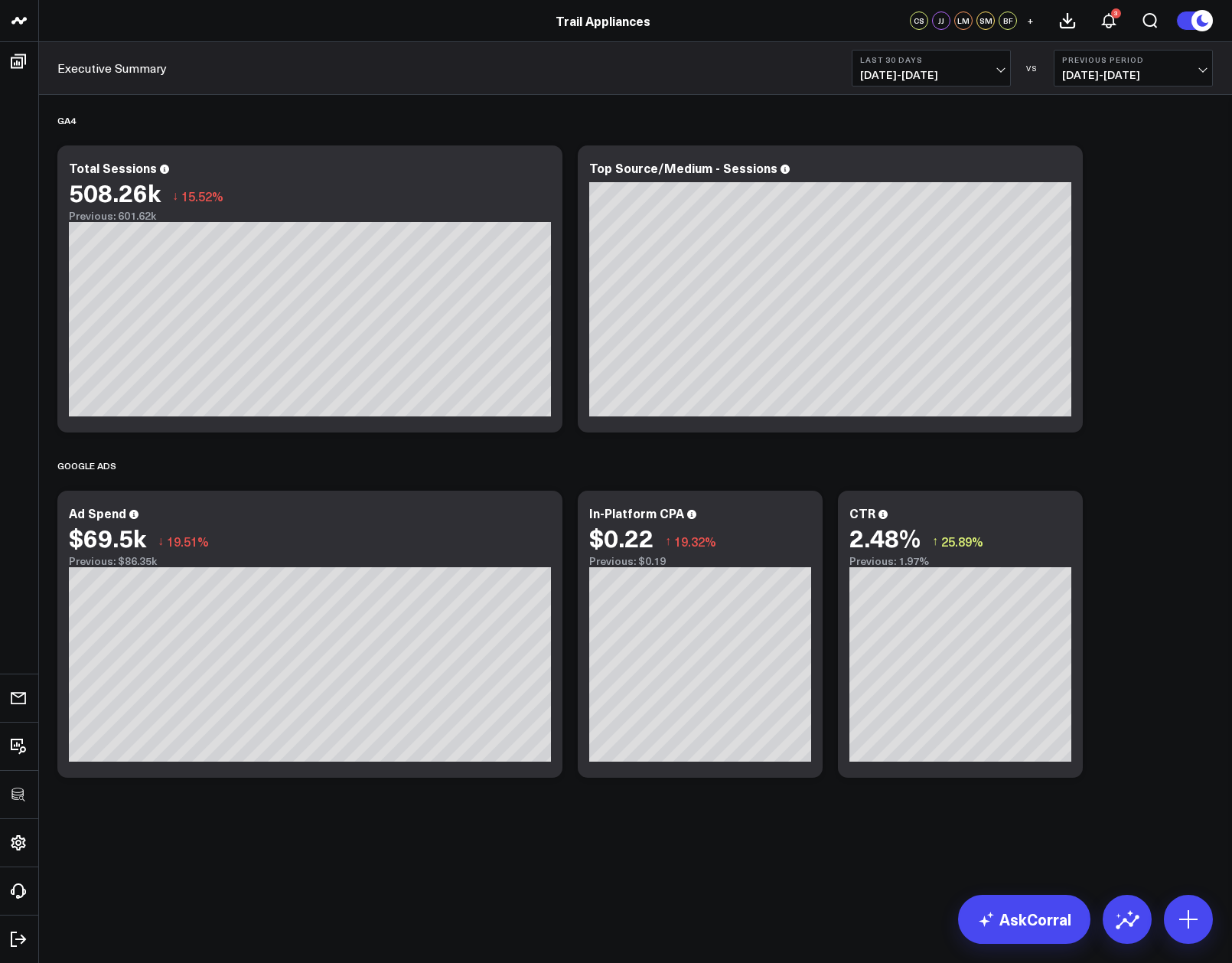 The height and width of the screenshot is (963, 1232). Describe the element at coordinates (1032, 68) in the screenshot. I see `div: VS` at that location.